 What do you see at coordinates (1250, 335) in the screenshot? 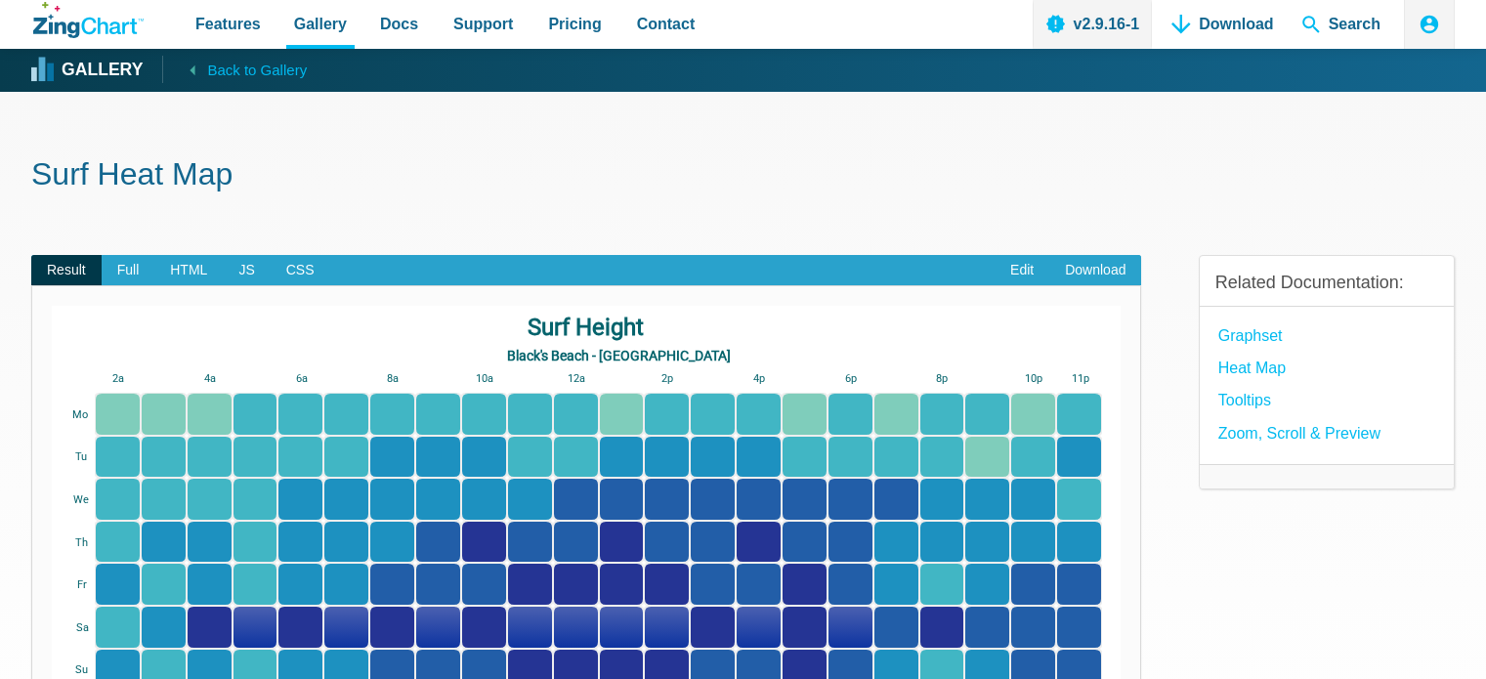
I see `a: Graphset` at bounding box center [1250, 335].